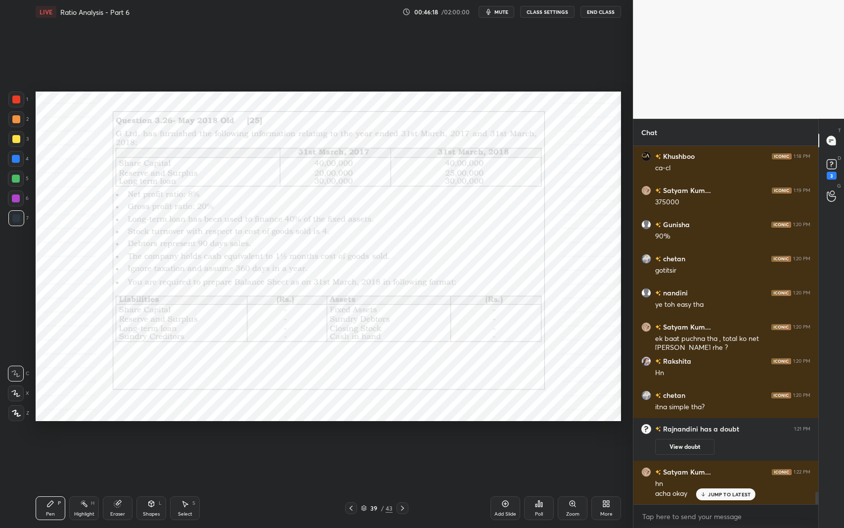 Image resolution: width=844 pixels, height=528 pixels. Describe the element at coordinates (18, 159) in the screenshot. I see `div: 4` at that location.